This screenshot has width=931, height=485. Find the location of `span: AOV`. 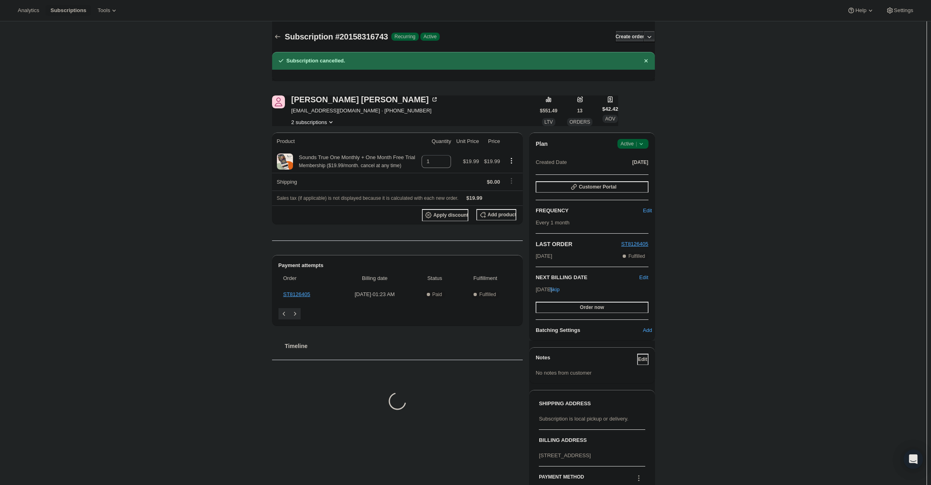

span: AOV is located at coordinates (610, 119).